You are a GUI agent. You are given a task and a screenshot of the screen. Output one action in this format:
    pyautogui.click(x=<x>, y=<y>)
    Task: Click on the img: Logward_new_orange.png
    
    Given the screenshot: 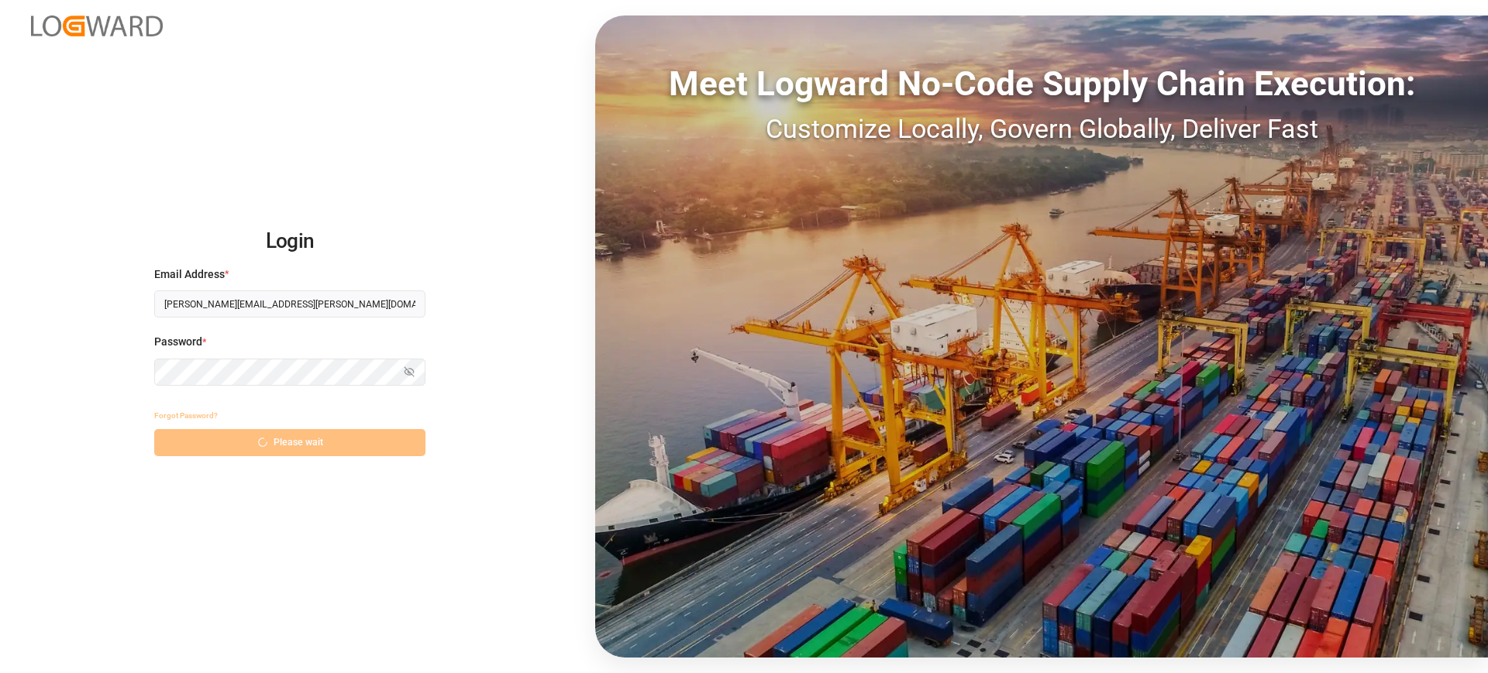 What is the action you would take?
    pyautogui.click(x=97, y=26)
    